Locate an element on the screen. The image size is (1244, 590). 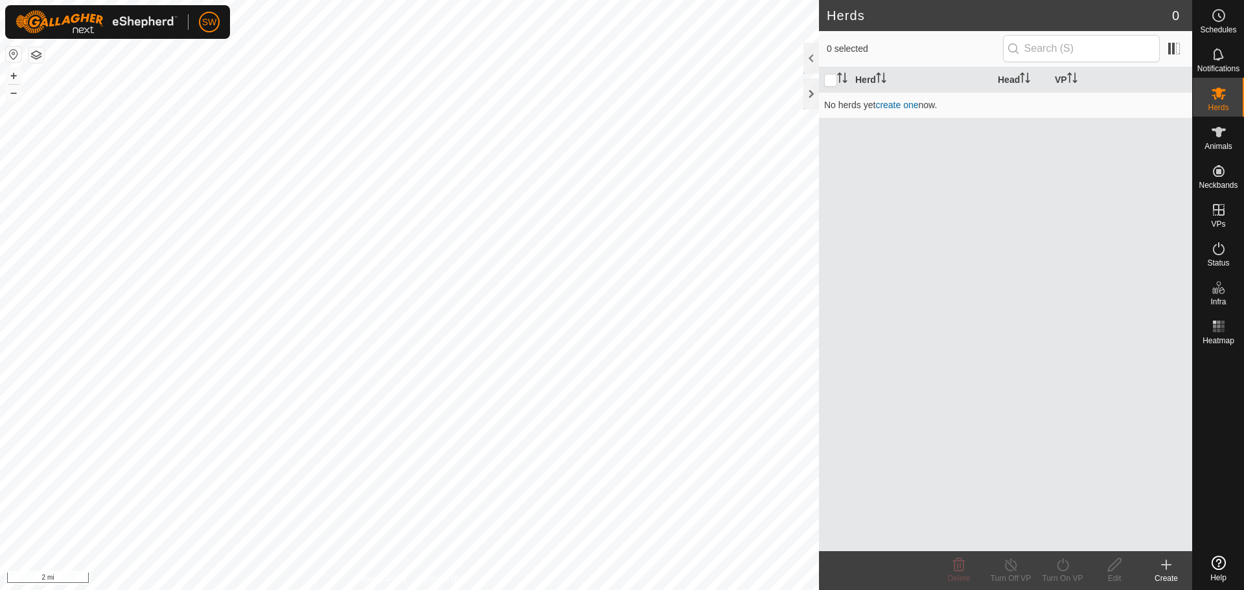
a: Privacy Policy is located at coordinates (382, 579).